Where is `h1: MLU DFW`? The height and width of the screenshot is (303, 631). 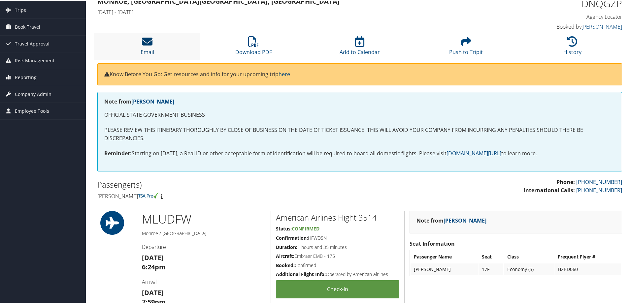
h1: MLU DFW is located at coordinates (204, 219).